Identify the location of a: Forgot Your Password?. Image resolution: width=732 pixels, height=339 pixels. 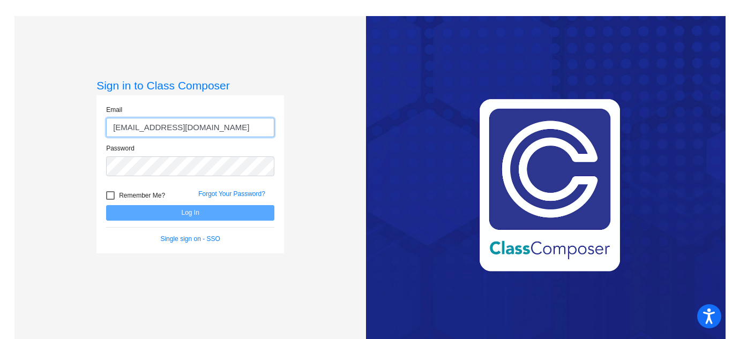
(231, 194).